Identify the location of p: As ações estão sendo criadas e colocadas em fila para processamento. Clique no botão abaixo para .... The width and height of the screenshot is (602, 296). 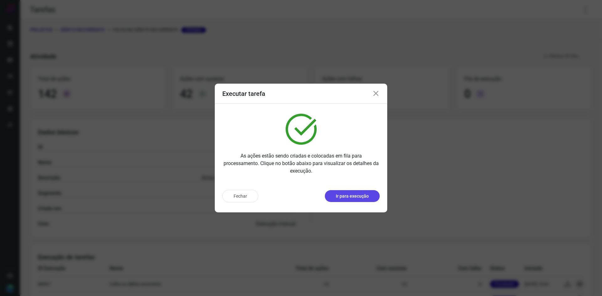
(301, 164).